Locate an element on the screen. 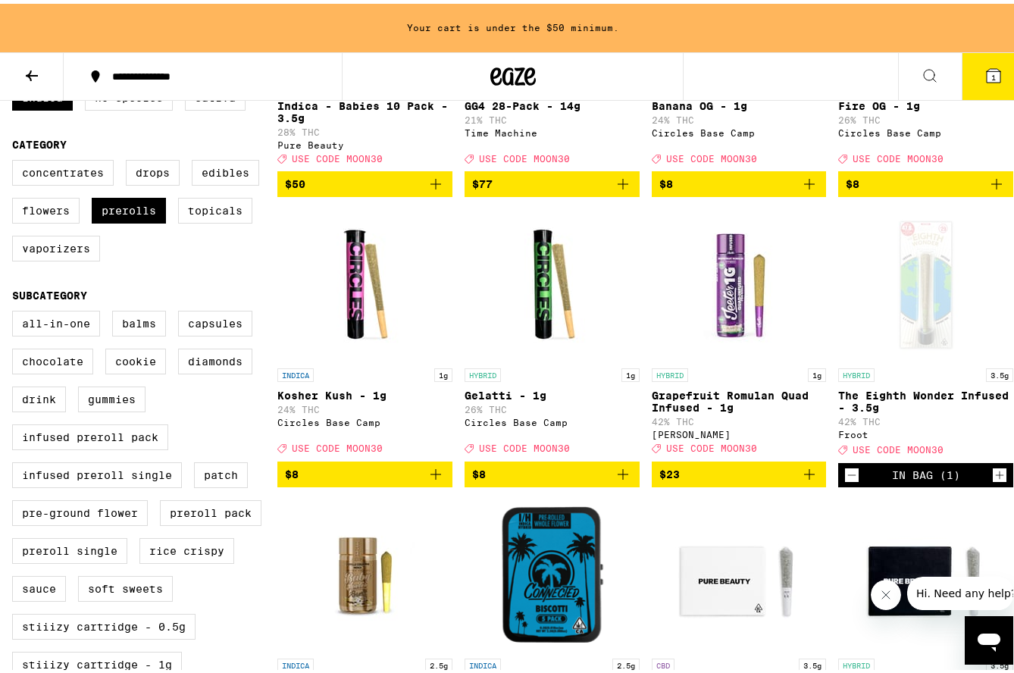  label: STIIIZY Cartridge - 0.5g is located at coordinates (104, 623).